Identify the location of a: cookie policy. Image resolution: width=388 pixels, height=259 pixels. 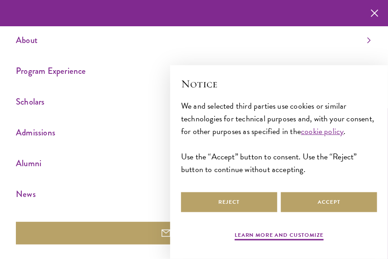
(322, 131).